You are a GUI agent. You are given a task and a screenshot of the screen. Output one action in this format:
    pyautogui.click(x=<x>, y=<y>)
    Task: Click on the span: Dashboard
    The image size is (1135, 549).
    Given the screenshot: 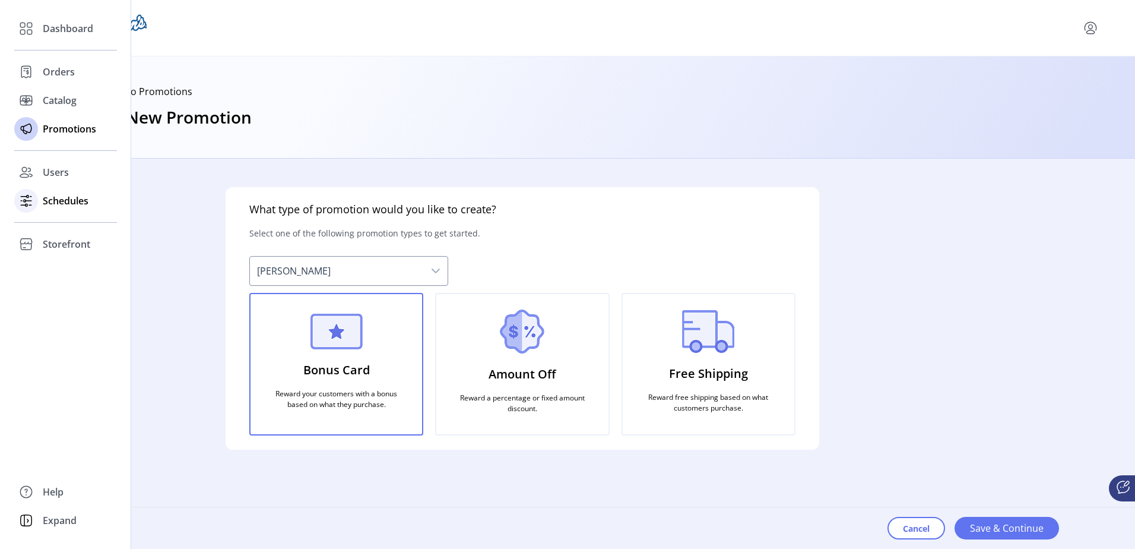 What is the action you would take?
    pyautogui.click(x=68, y=28)
    